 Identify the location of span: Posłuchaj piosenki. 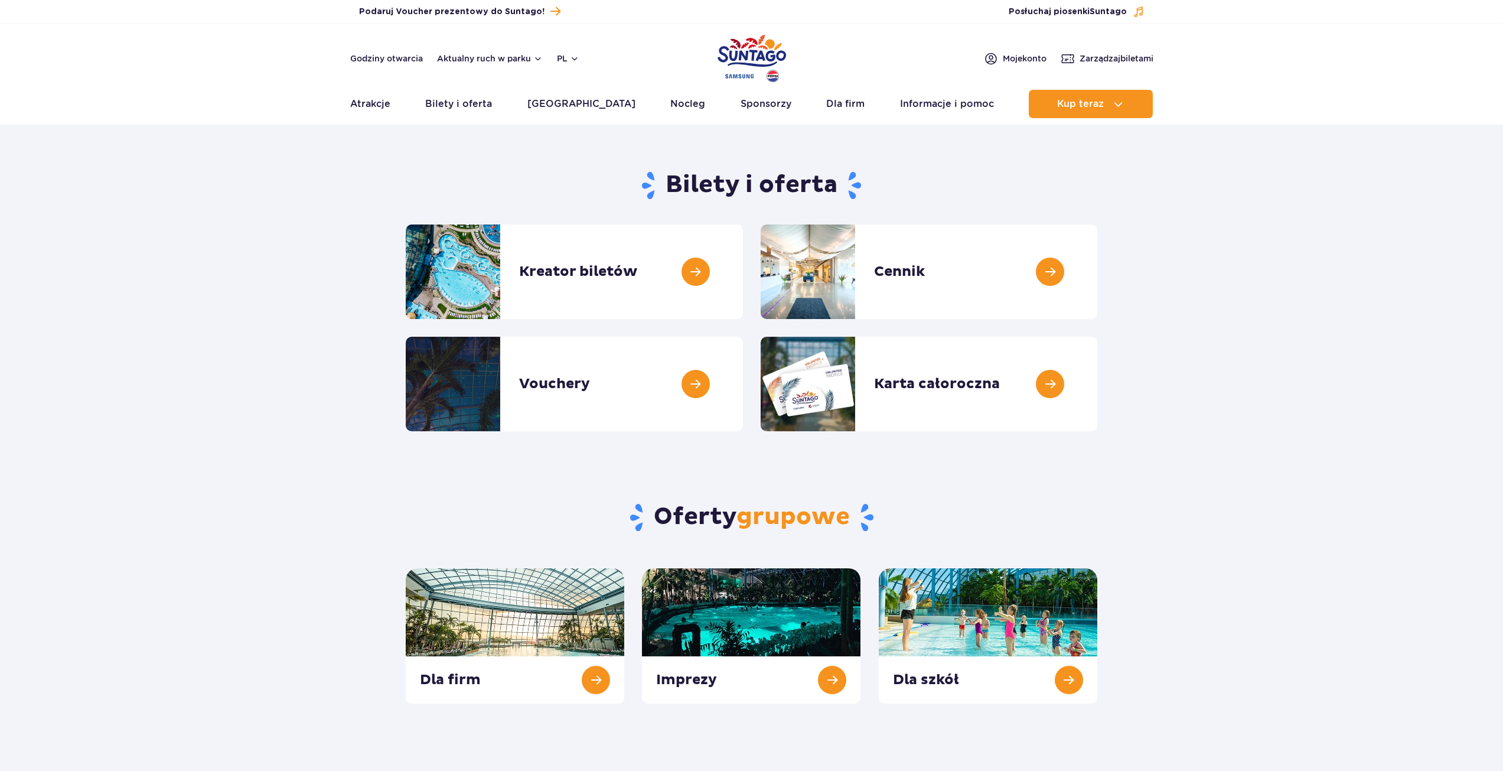
(1068, 12).